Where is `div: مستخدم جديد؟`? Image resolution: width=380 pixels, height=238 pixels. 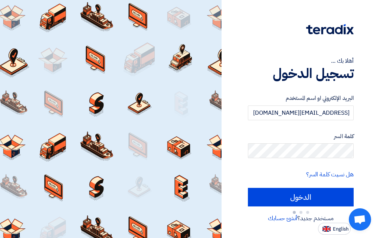 div: مستخدم جديد؟ is located at coordinates (300, 218).